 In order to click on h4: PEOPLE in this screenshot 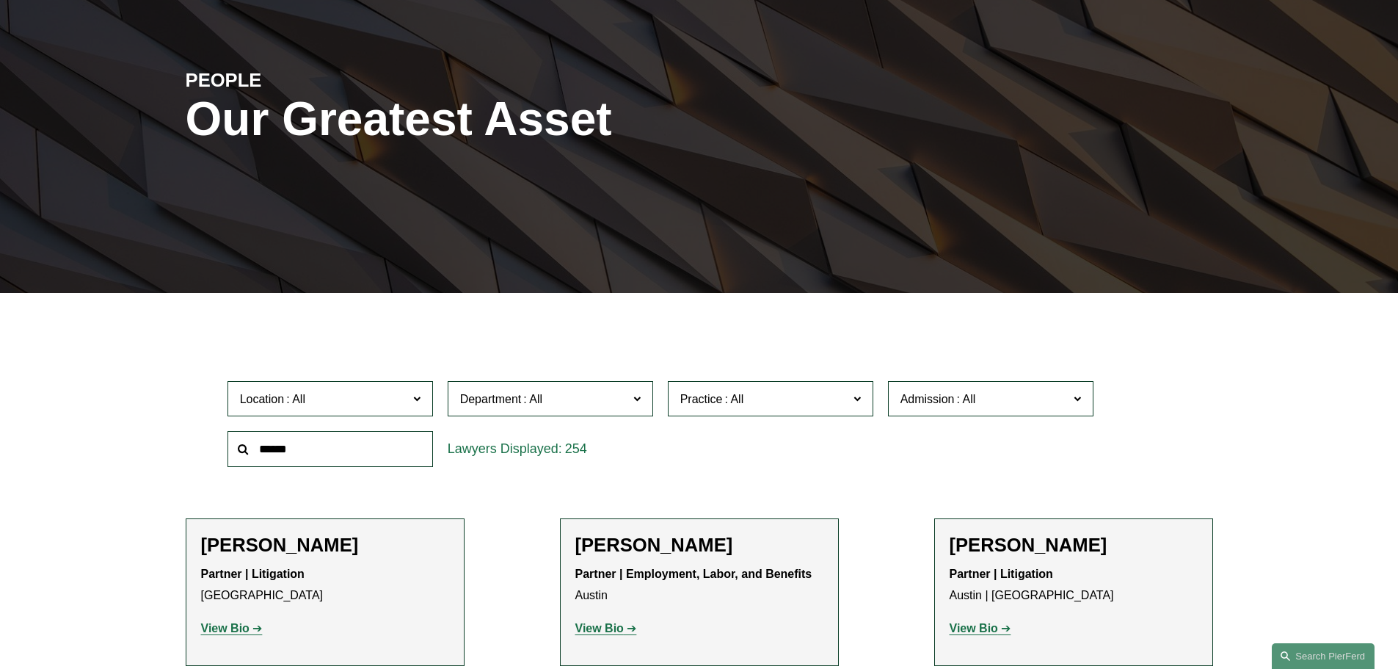, I will do `click(314, 80)`.